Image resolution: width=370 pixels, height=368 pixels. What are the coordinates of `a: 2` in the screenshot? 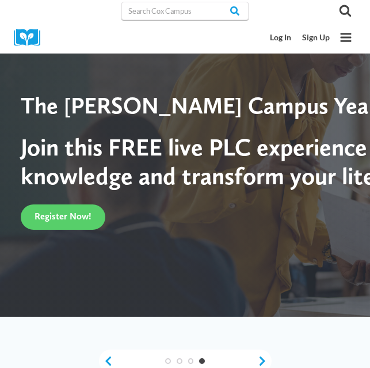 It's located at (180, 361).